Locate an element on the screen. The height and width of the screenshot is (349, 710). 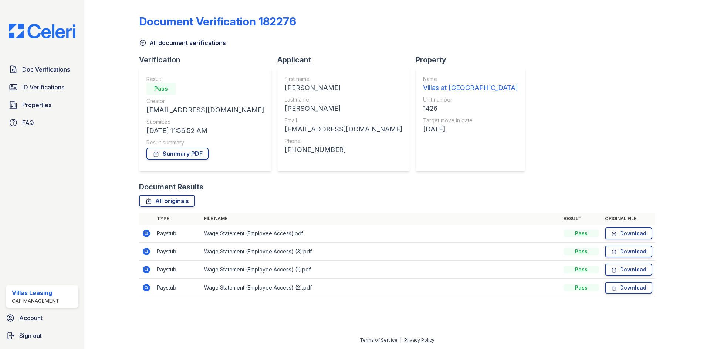
span: Doc Verifications is located at coordinates (46, 69).